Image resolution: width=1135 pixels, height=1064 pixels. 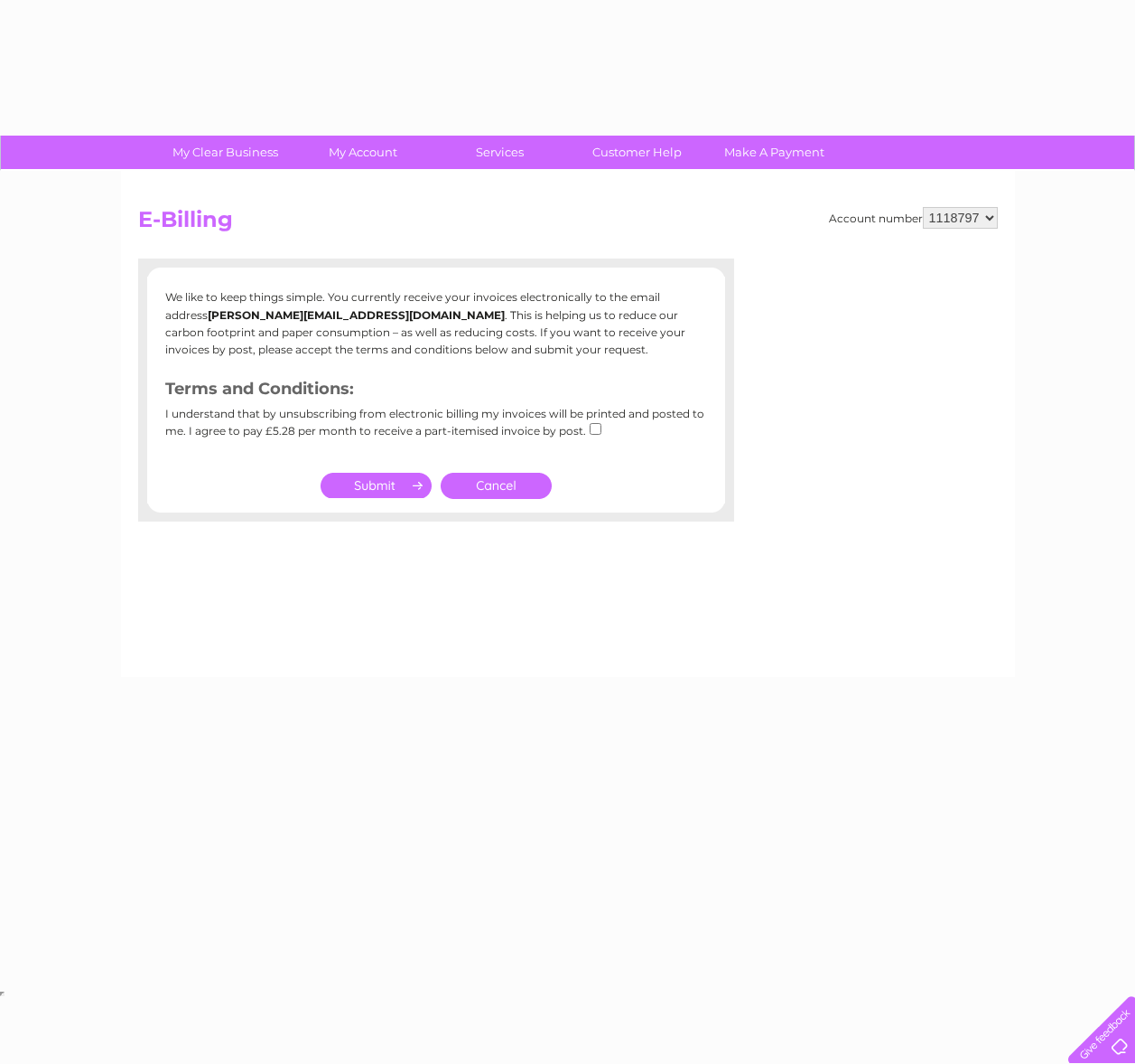 What do you see at coordinates (637, 152) in the screenshot?
I see `a: Customer Help` at bounding box center [637, 152].